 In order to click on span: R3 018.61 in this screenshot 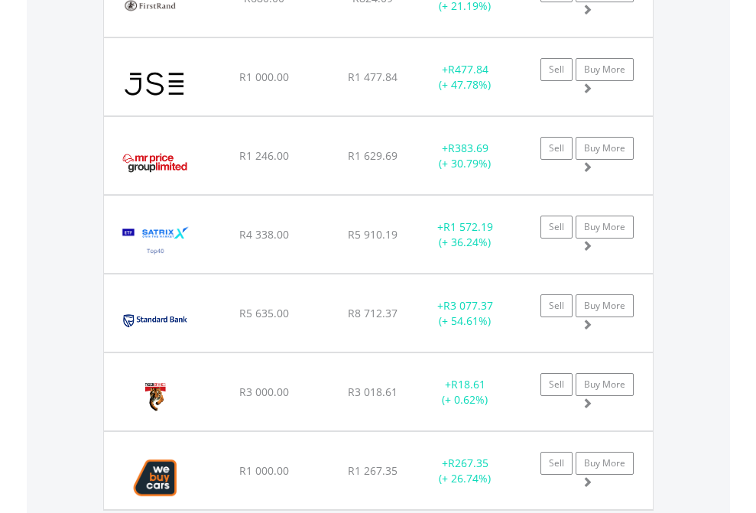, I will do `click(372, 391)`.